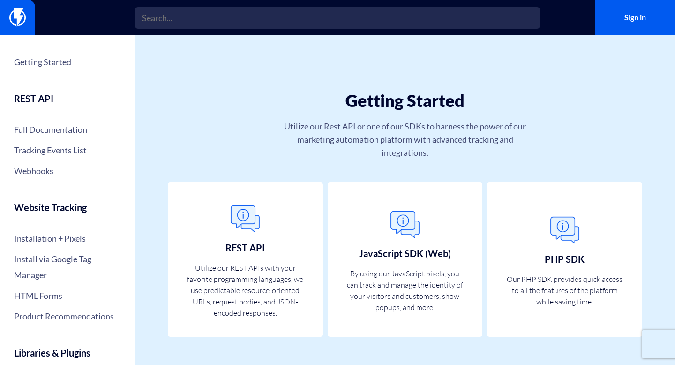 This screenshot has height=365, width=675. I want to click on a: JavaScript SDK (Web) By using our JavaScript pixels, you can track and manage the identity of you..., so click(405, 260).